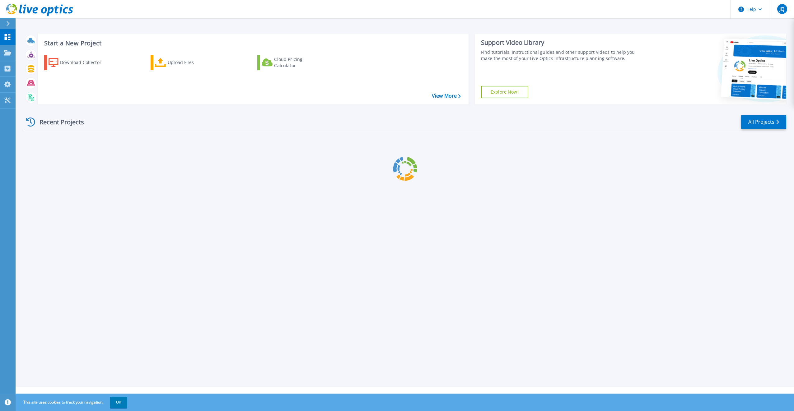 Image resolution: width=794 pixels, height=411 pixels. Describe the element at coordinates (58, 122) in the screenshot. I see `div: Recent Projects` at that location.